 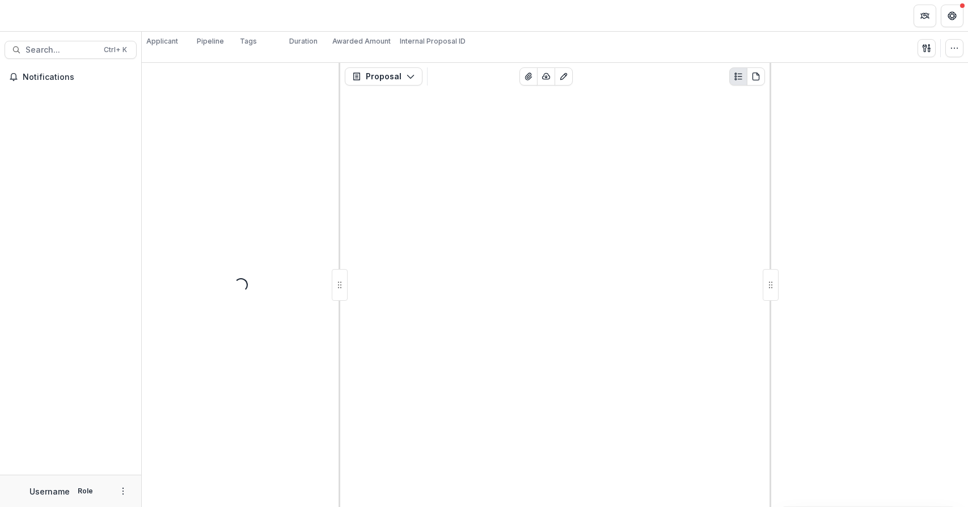 I want to click on p: Duration, so click(x=303, y=41).